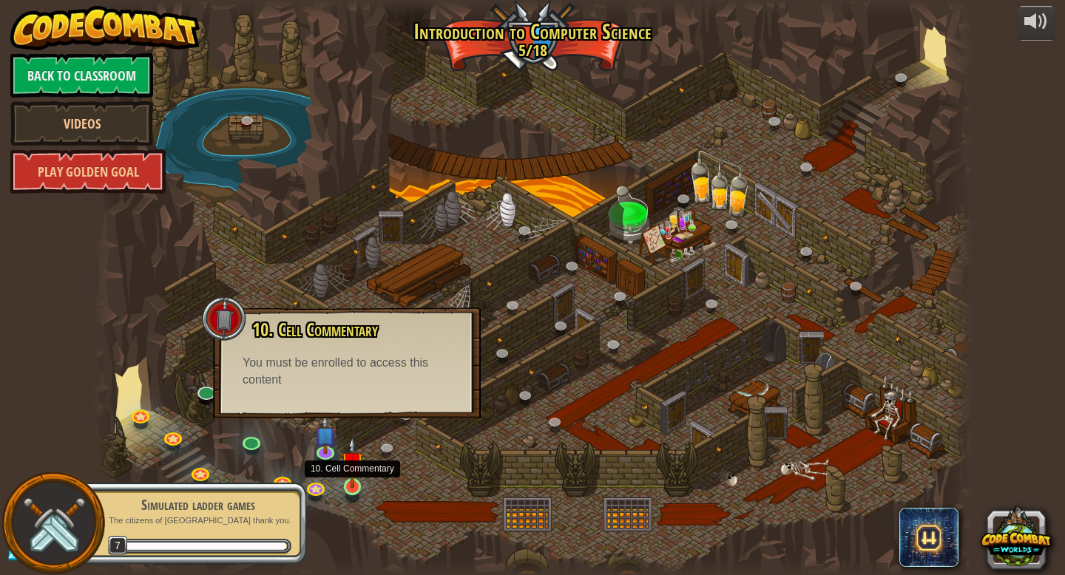  Describe the element at coordinates (325, 435) in the screenshot. I see `img: level-banner-unstarted-subscriber.png` at that location.